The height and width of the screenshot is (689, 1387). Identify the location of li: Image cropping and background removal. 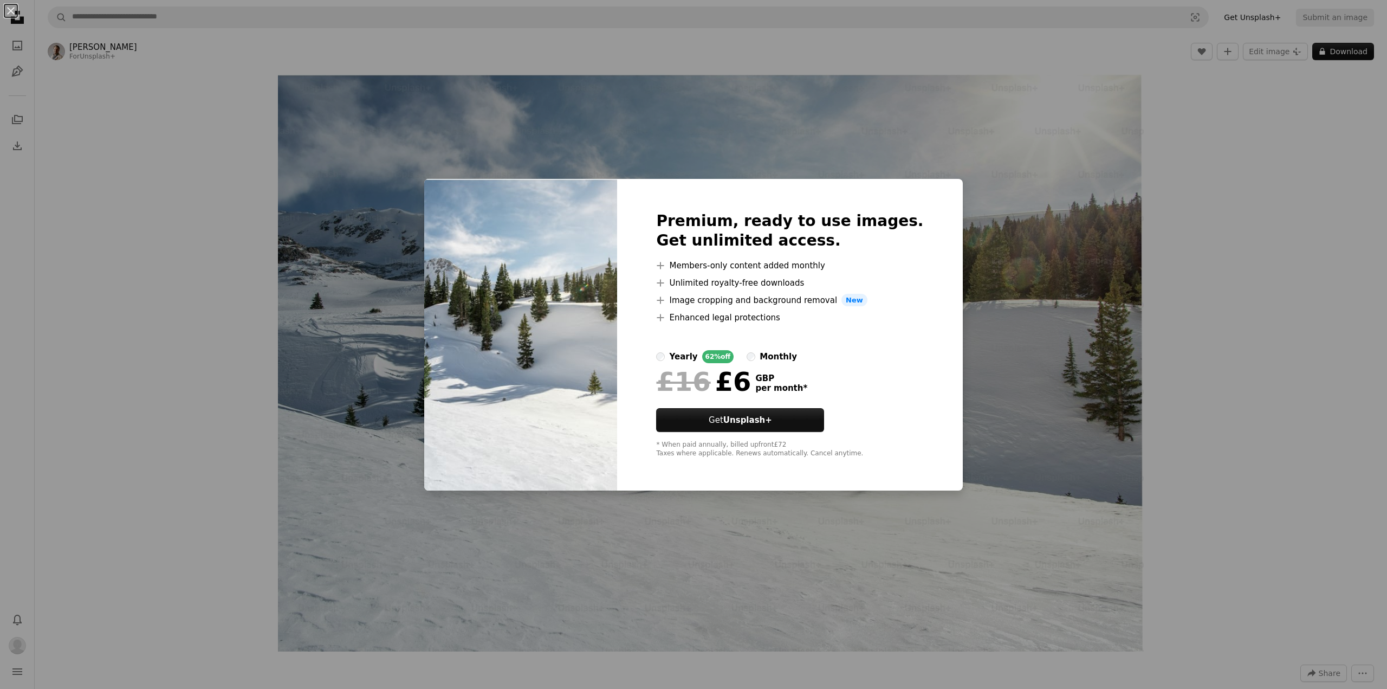
(790, 300).